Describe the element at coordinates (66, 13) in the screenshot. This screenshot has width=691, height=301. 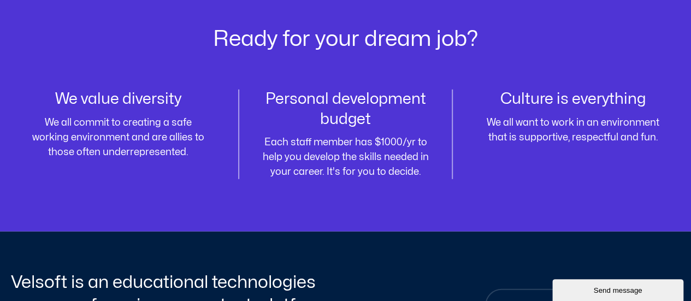
I see `div: Send message` at that location.